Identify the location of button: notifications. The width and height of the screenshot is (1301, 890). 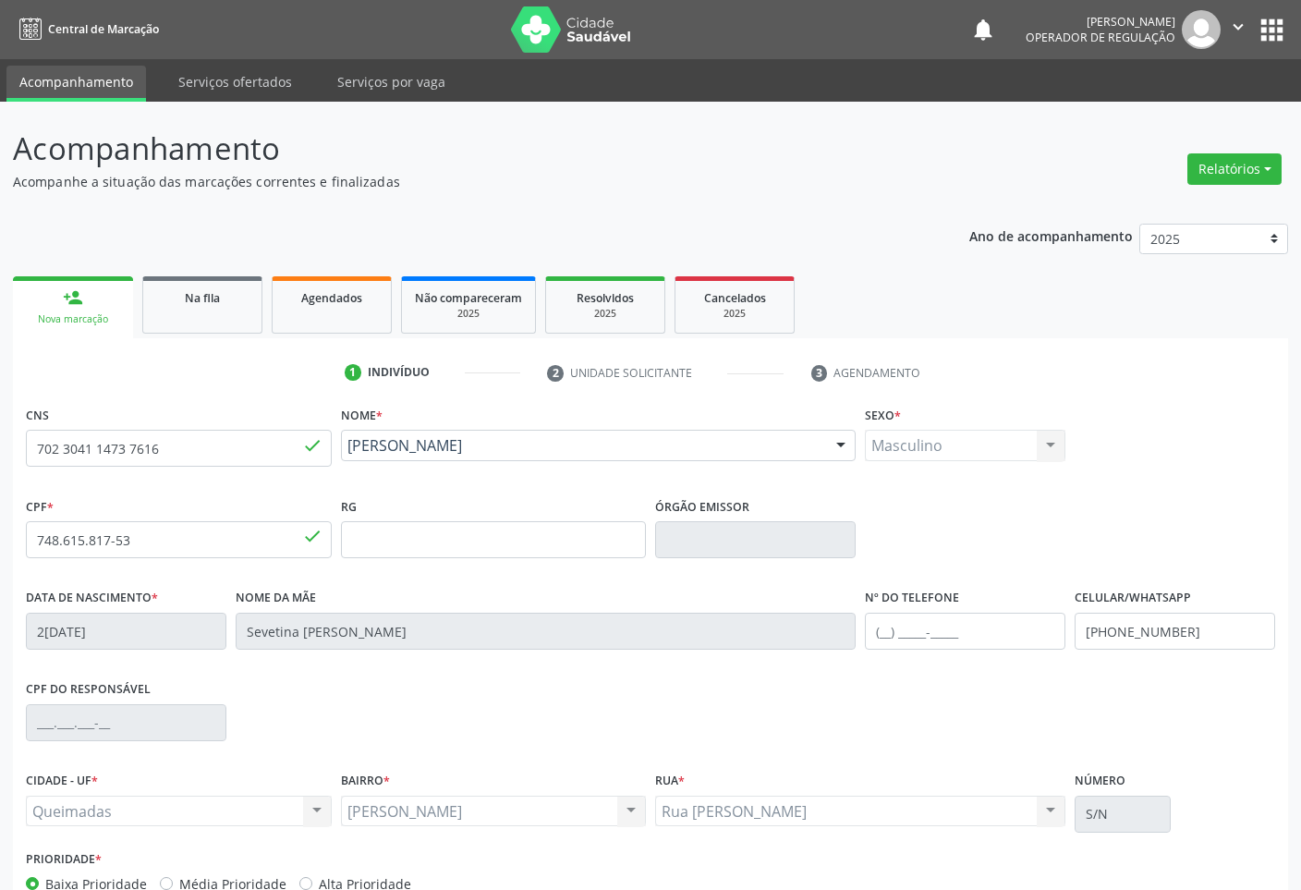
(983, 30).